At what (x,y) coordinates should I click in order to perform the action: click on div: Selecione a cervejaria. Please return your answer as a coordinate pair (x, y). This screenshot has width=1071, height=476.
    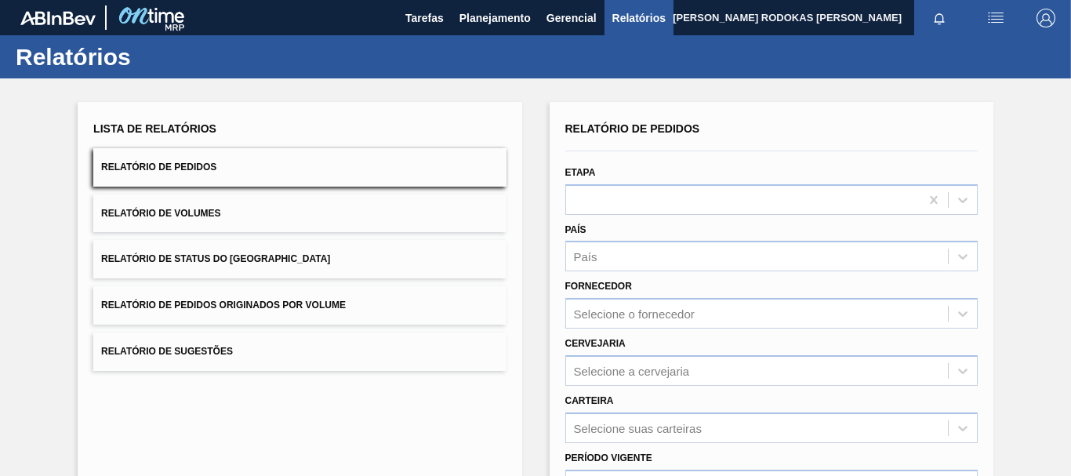
    Looking at the image, I should click on (632, 370).